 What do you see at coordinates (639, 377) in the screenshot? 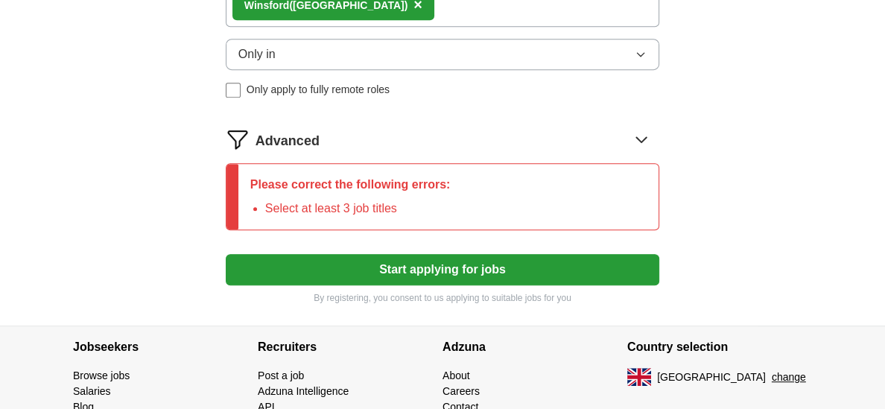
I see `img: UK flag` at bounding box center [639, 377].